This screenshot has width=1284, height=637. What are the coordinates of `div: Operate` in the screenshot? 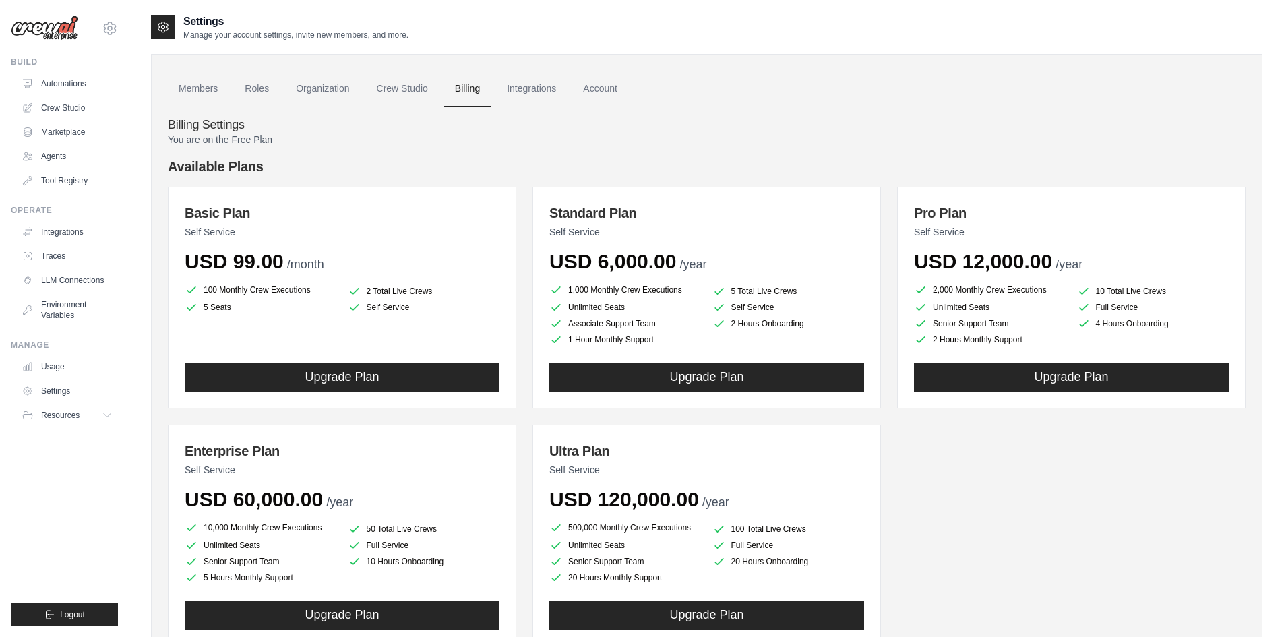 It's located at (64, 210).